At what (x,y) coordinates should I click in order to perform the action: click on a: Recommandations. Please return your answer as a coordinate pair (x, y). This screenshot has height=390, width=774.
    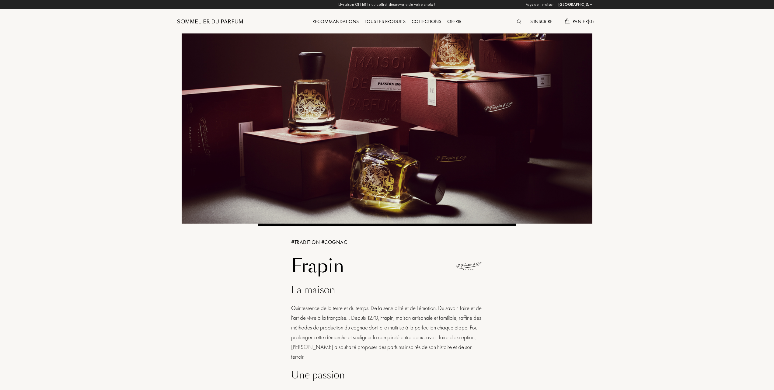
    Looking at the image, I should click on (336, 21).